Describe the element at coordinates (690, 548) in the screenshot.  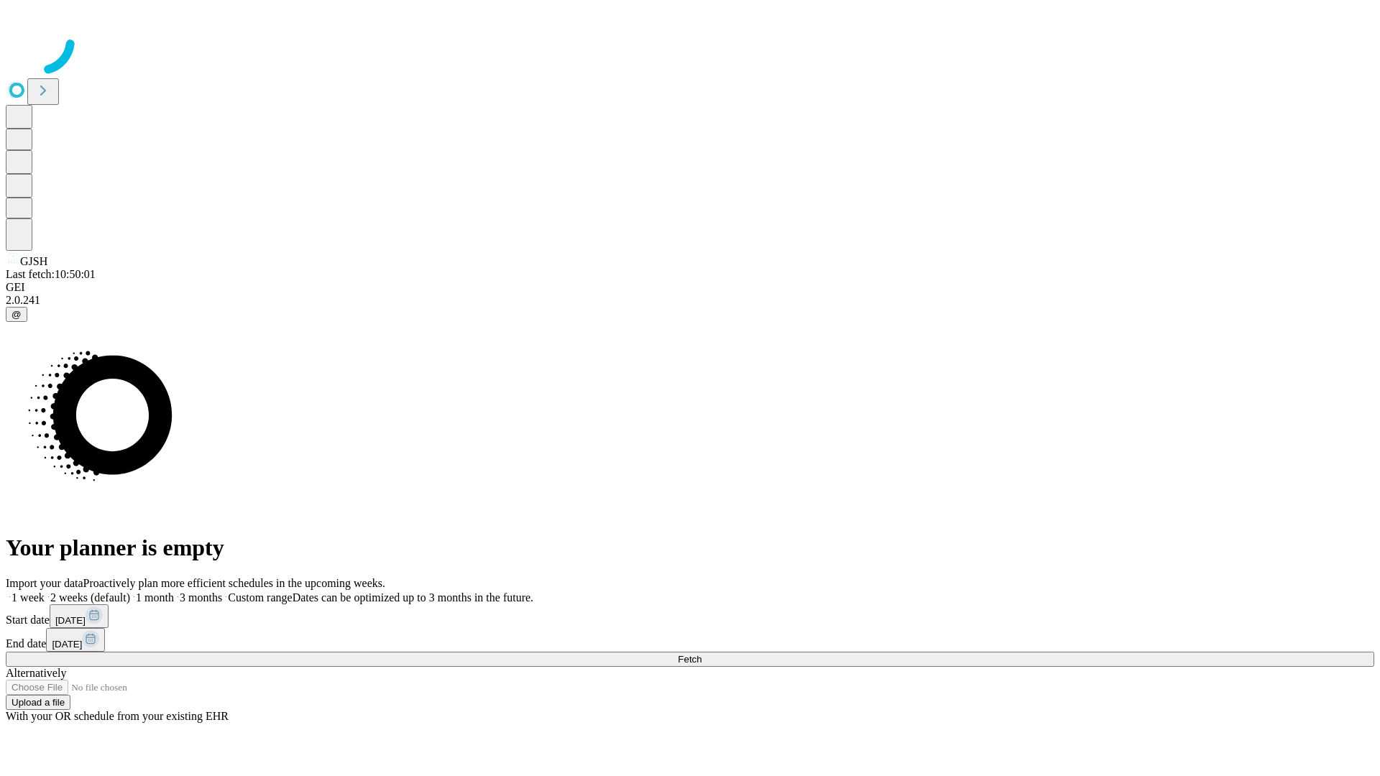
I see `h1: Your planner is empty` at that location.